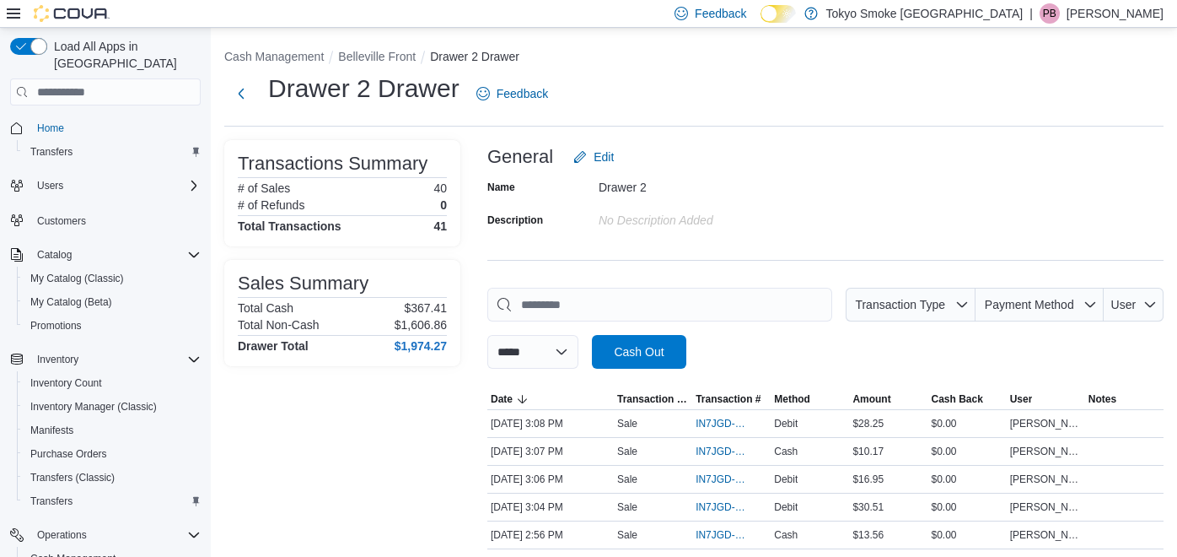 This screenshot has height=557, width=1177. I want to click on span: Payment Method, so click(1030, 304).